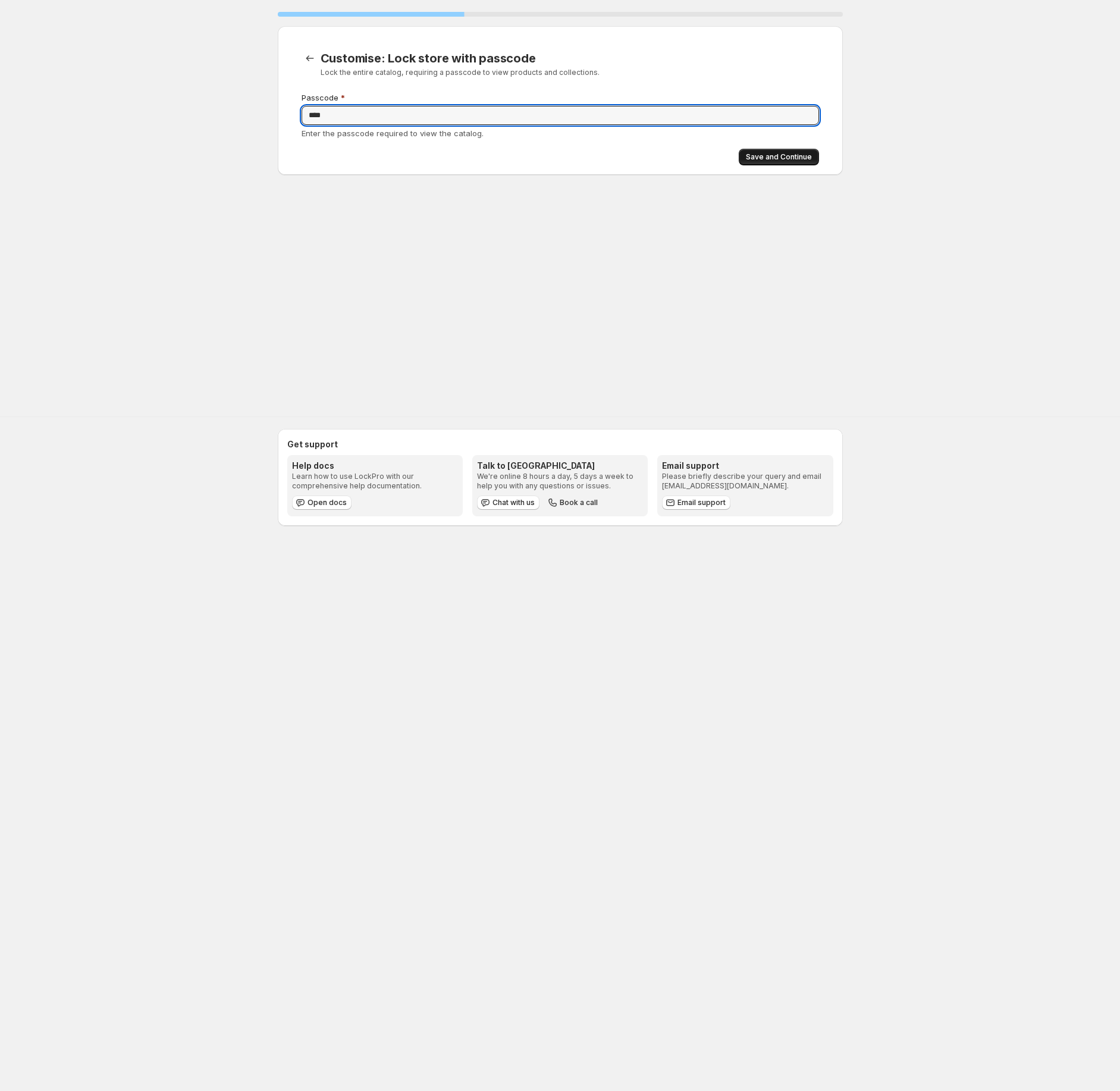 The image size is (1120, 1091). What do you see at coordinates (573, 503) in the screenshot?
I see `button: Book a call` at bounding box center [573, 503].